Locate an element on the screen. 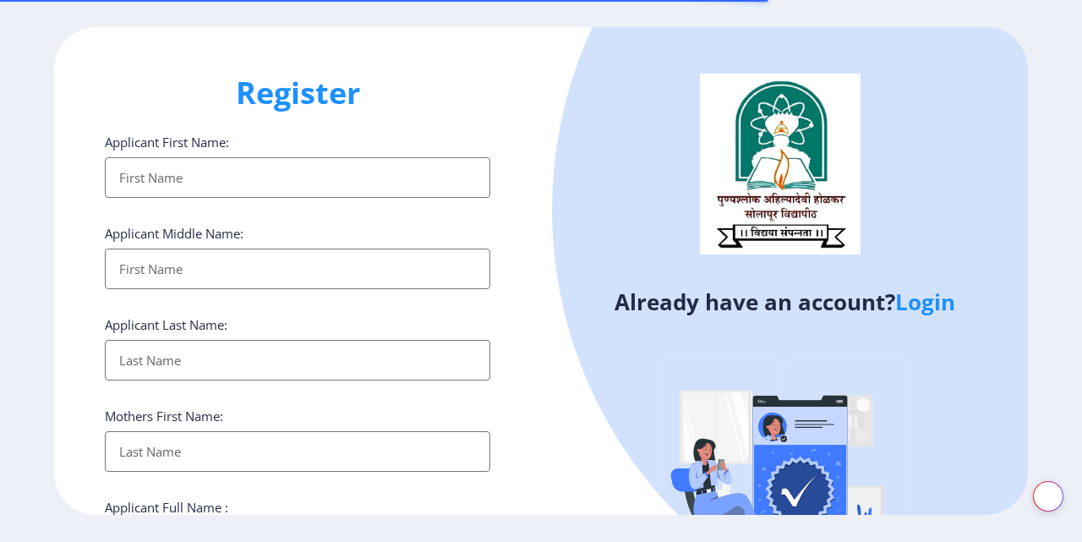 The width and height of the screenshot is (1082, 542). h4: Already have an account? is located at coordinates (784, 302).